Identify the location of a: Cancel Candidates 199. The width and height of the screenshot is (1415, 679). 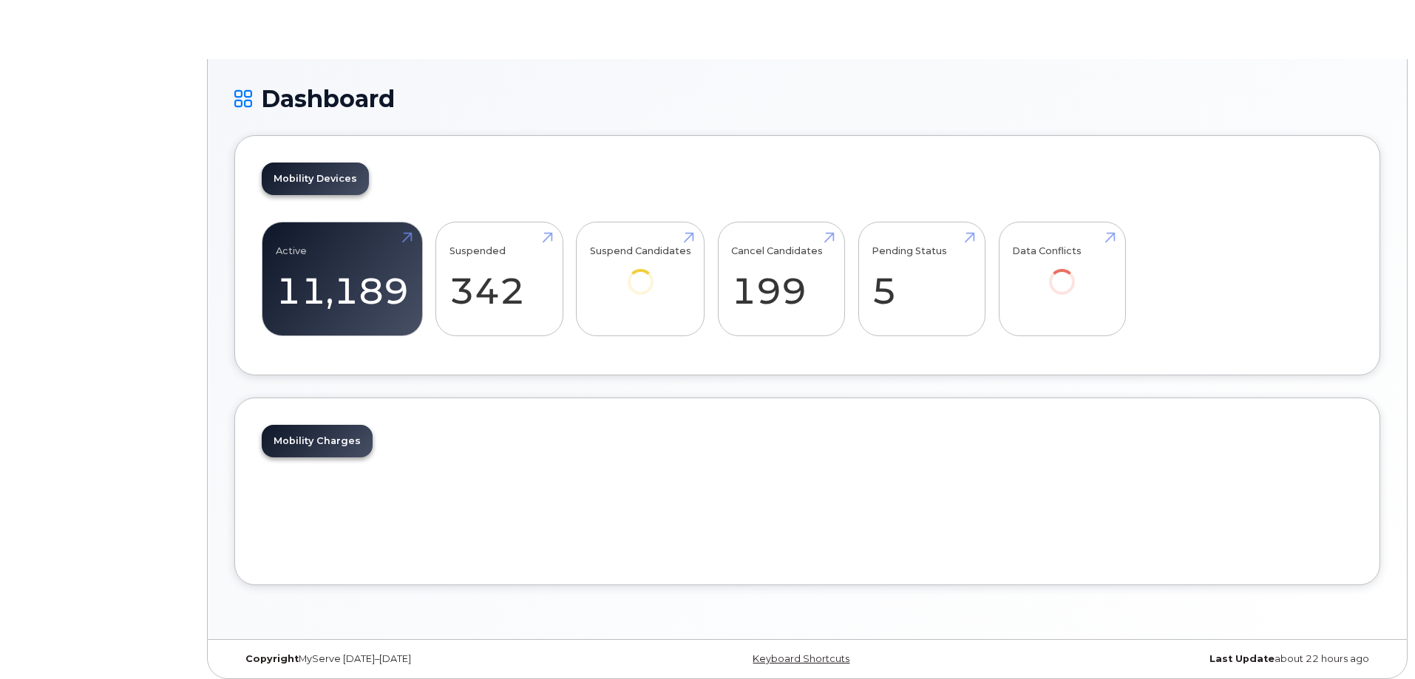
(780, 279).